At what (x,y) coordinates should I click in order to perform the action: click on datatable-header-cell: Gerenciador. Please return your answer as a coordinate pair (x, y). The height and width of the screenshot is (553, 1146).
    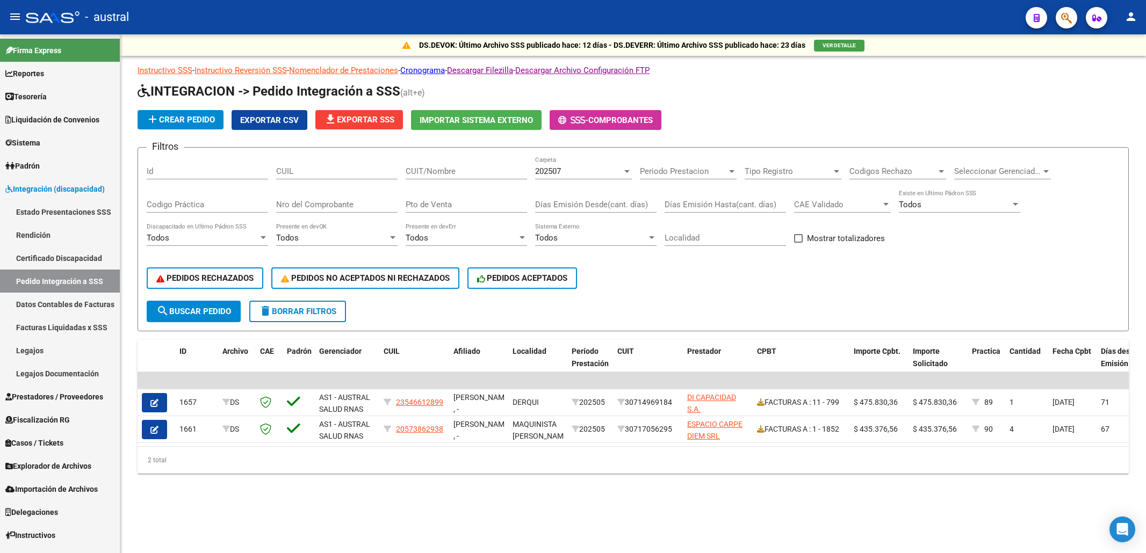
    Looking at the image, I should click on (347, 364).